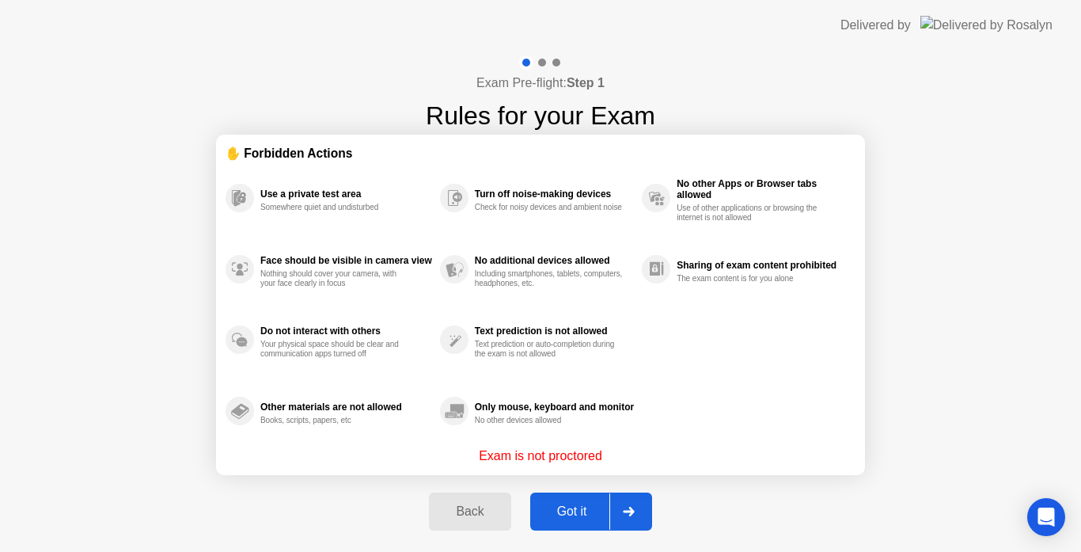  What do you see at coordinates (541, 83) in the screenshot?
I see `h4: Exam Pre-flight:` at bounding box center [541, 83].